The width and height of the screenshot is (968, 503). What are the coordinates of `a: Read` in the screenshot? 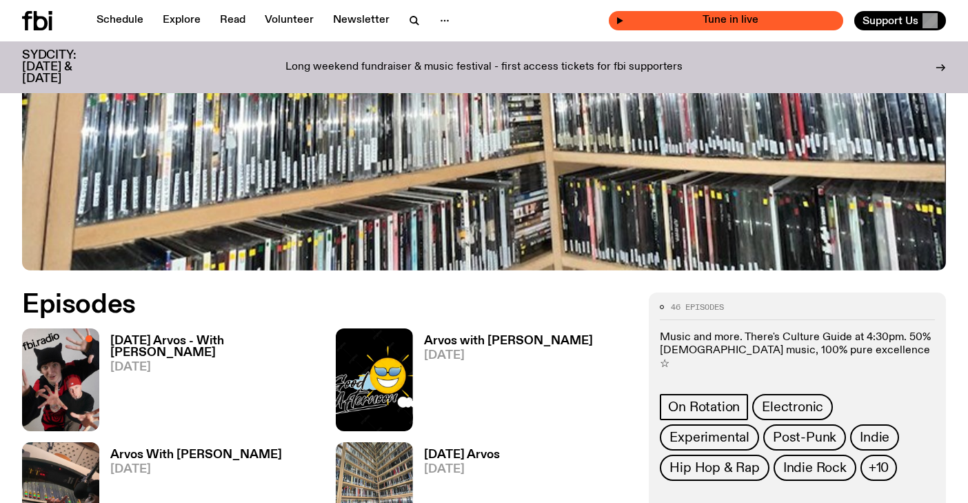 It's located at (232, 21).